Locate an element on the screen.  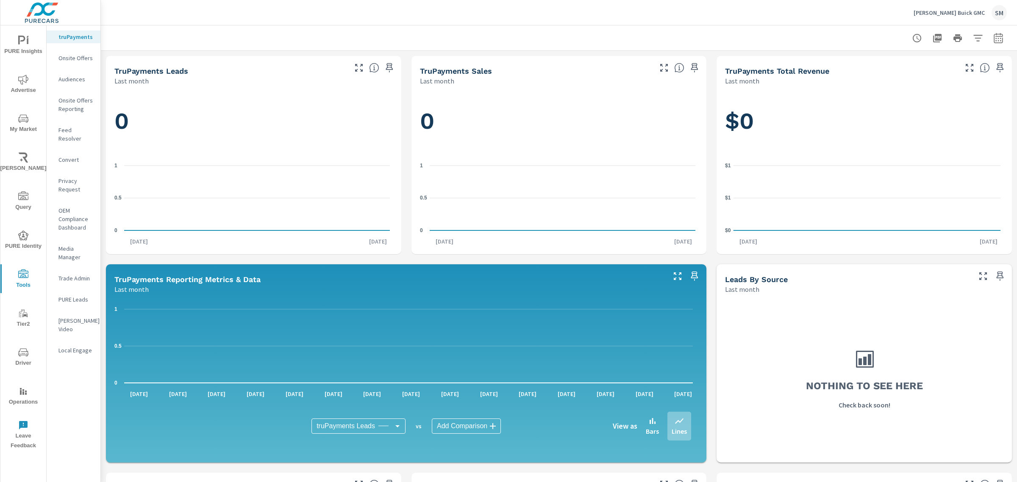
button: Apply Filters is located at coordinates (978, 38).